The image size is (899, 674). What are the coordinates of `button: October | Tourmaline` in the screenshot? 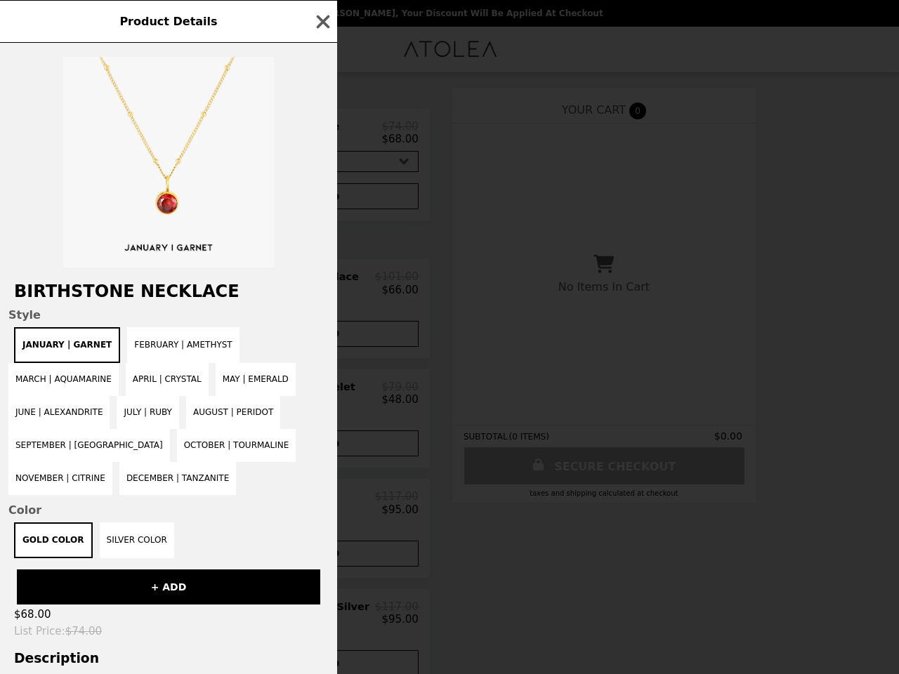 It's located at (237, 445).